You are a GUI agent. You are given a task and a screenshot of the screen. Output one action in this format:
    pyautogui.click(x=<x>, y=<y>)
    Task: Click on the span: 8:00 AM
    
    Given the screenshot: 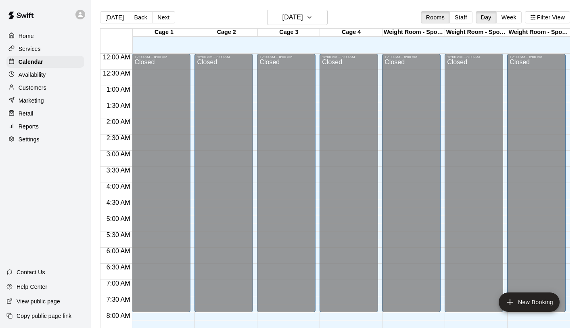 What is the action you would take?
    pyautogui.click(x=118, y=315)
    